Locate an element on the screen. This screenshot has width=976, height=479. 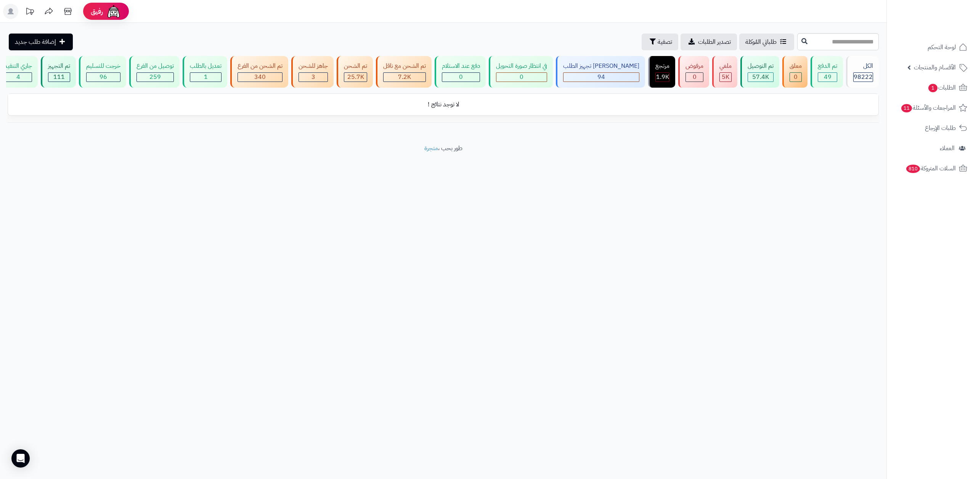
td: لا توجد نتائج ! is located at coordinates (443, 105).